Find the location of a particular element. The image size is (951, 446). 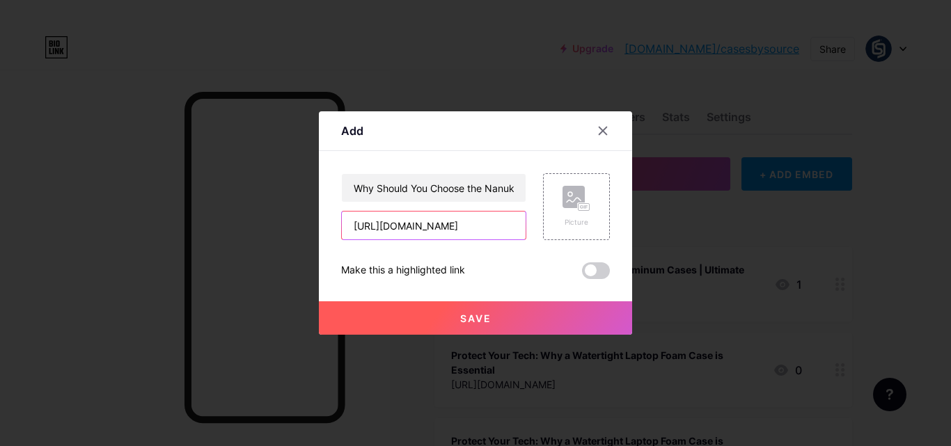

div: Make this a highlighted link is located at coordinates (403, 271).